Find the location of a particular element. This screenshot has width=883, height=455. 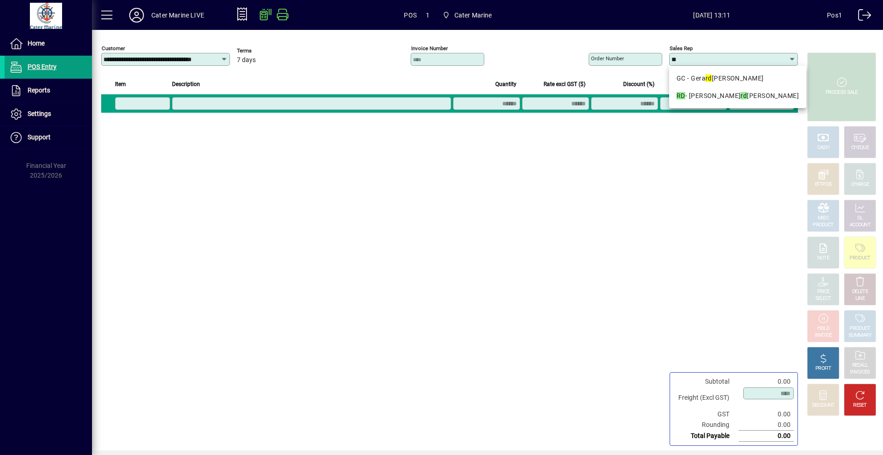

div: INVOICES is located at coordinates (859, 372).